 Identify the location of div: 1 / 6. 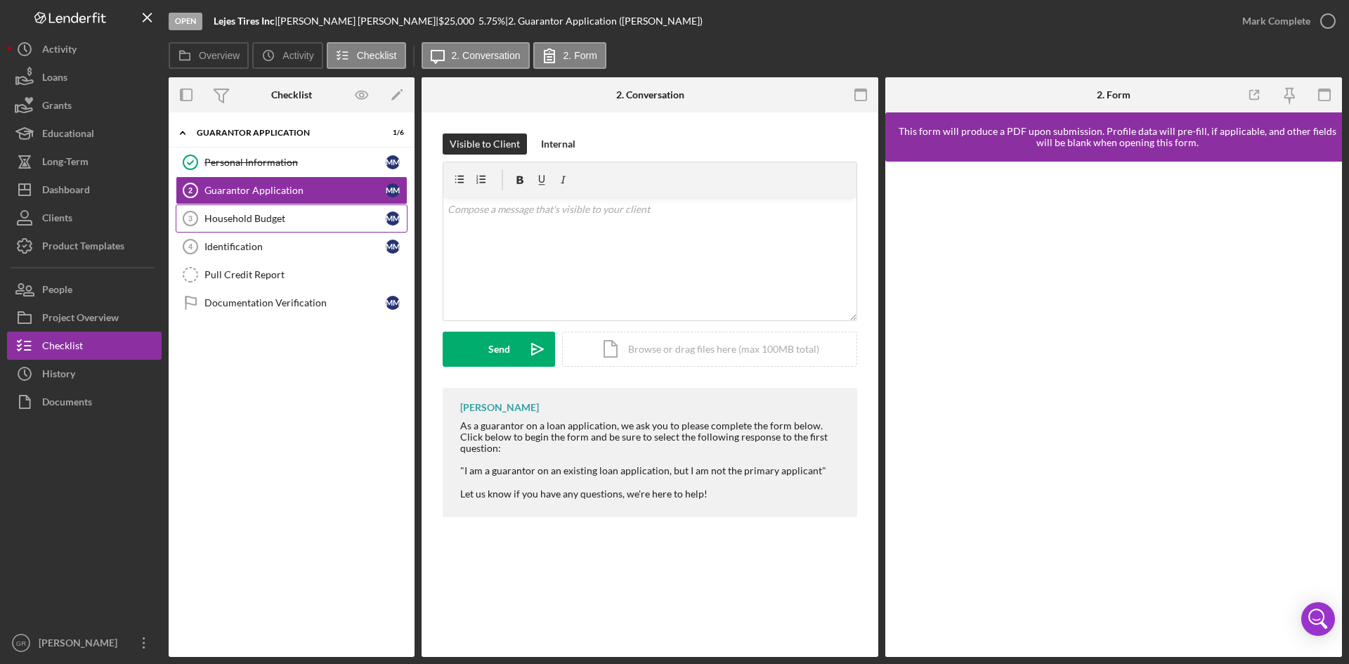
(391, 133).